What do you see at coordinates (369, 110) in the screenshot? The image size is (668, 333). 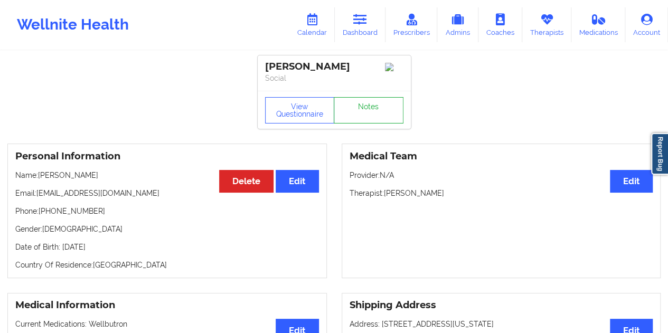 I see `a: Notes` at bounding box center [369, 110].